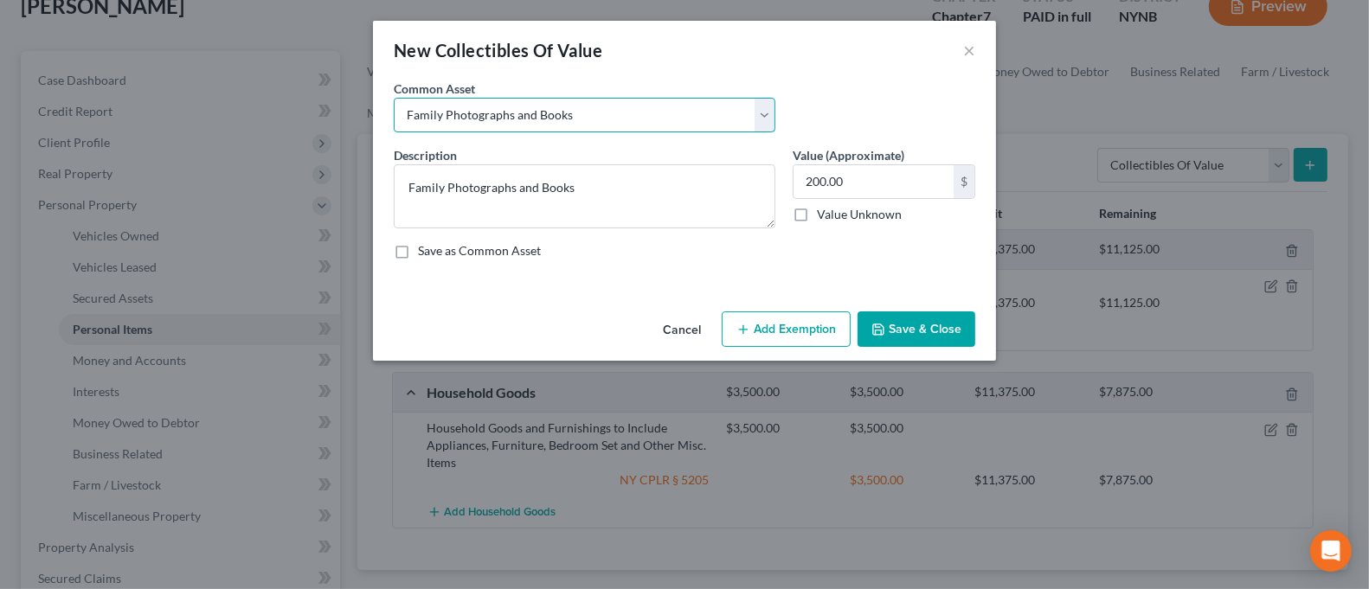  What do you see at coordinates (786, 330) in the screenshot?
I see `button: Add Exemption` at bounding box center [786, 330].